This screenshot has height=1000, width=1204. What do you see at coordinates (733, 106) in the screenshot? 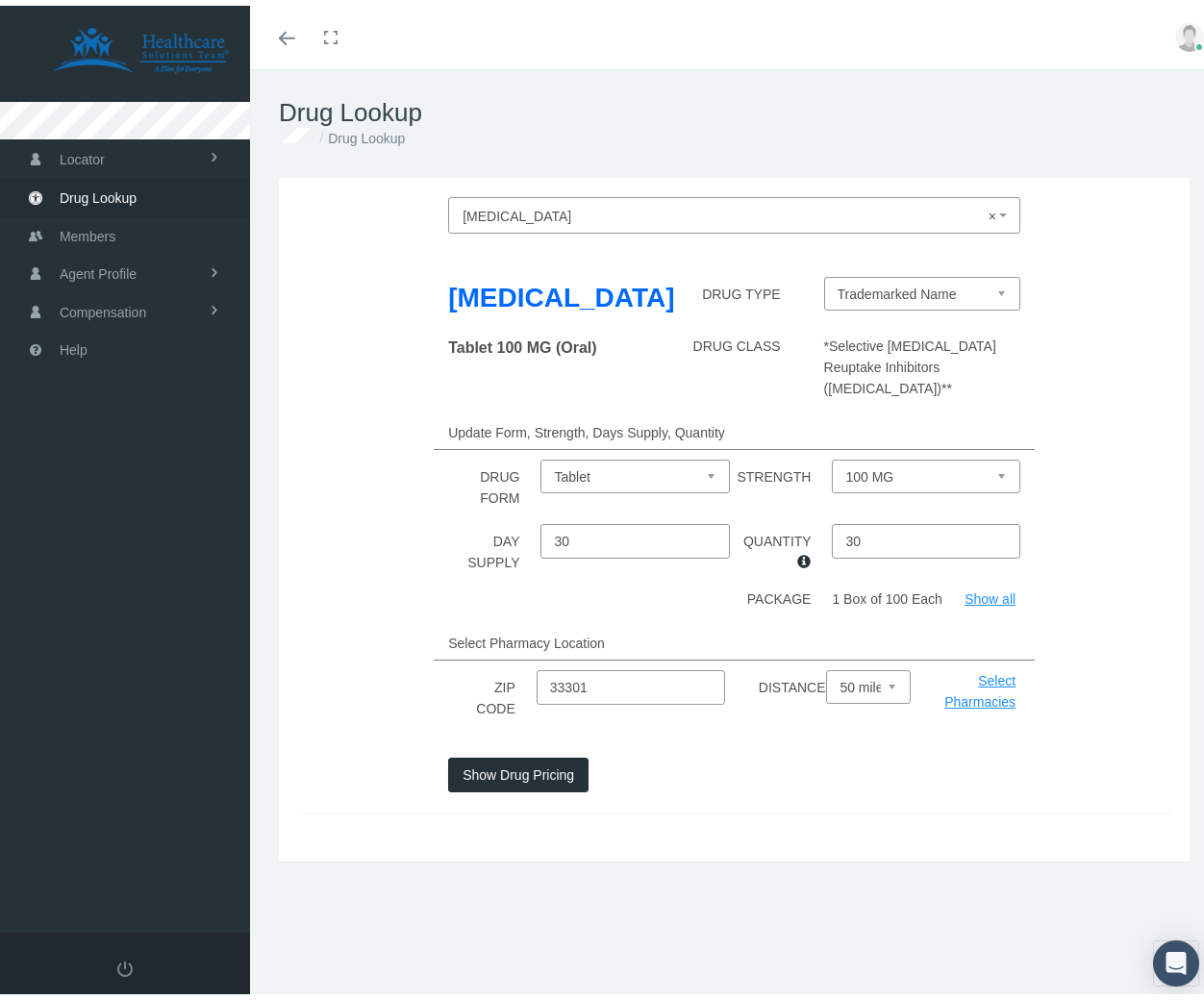
I see `h1: Drug Lookup` at bounding box center [733, 106].